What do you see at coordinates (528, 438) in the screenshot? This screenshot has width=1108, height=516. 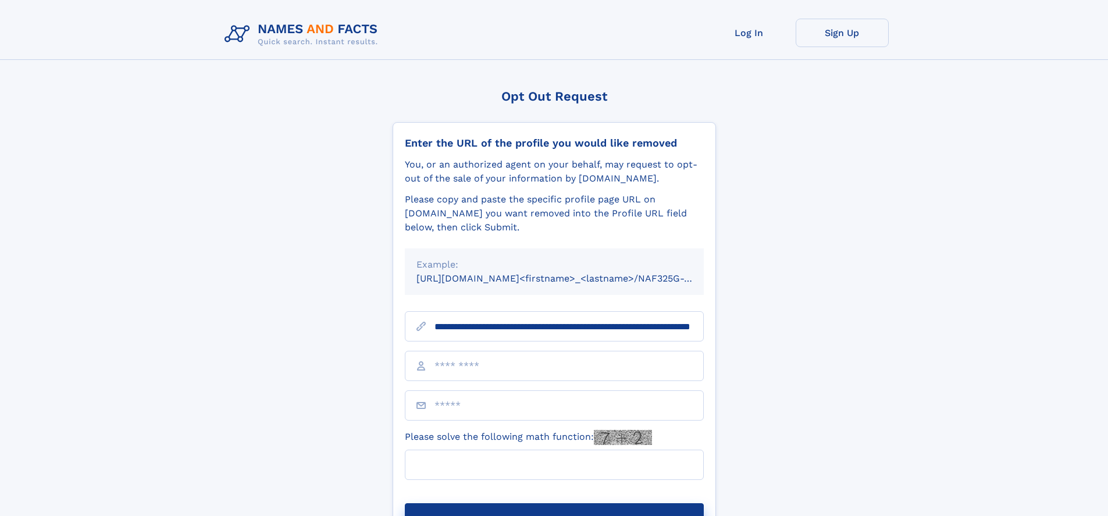 I see `label: Please solve the following math function:` at bounding box center [528, 438].